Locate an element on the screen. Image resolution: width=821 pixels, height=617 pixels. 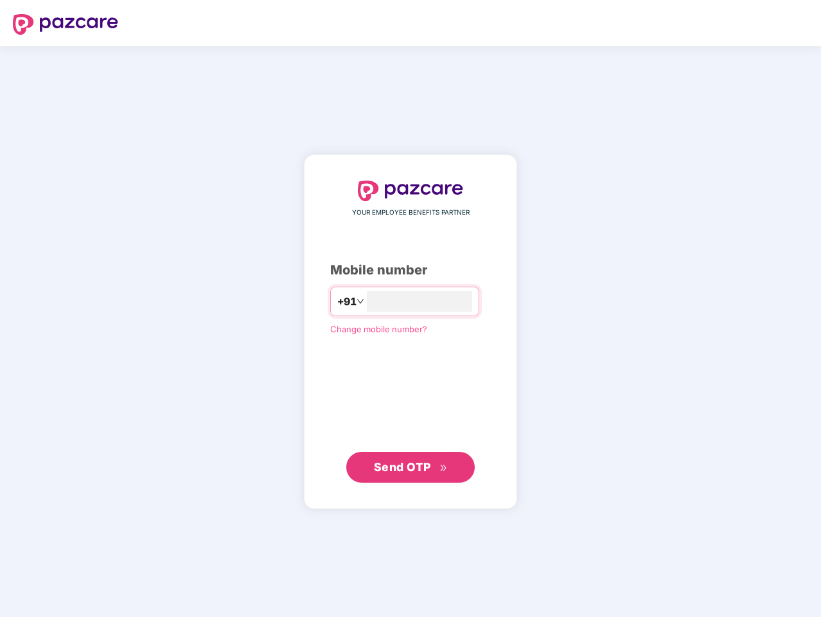
span: Change mobile number? is located at coordinates (378, 329).